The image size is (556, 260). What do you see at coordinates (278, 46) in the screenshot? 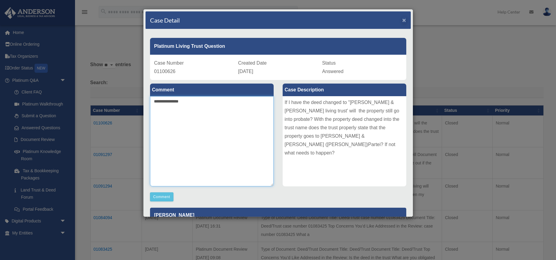
I see `div: Platinum Living Trust Question` at bounding box center [278, 46].